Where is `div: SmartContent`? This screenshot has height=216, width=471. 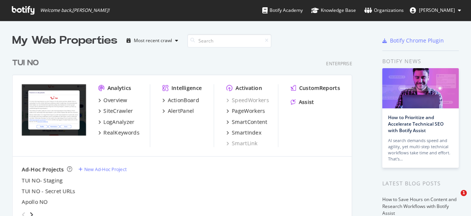
div: SmartContent is located at coordinates (249, 122).